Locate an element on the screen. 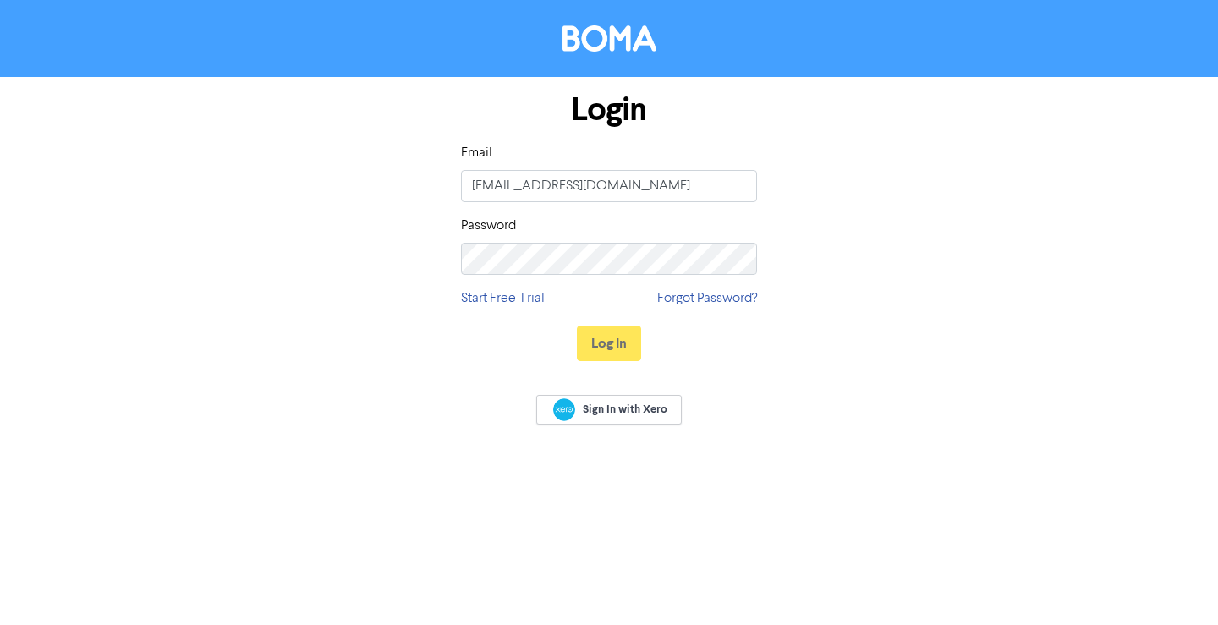 The image size is (1218, 625). button: Log In is located at coordinates (609, 343).